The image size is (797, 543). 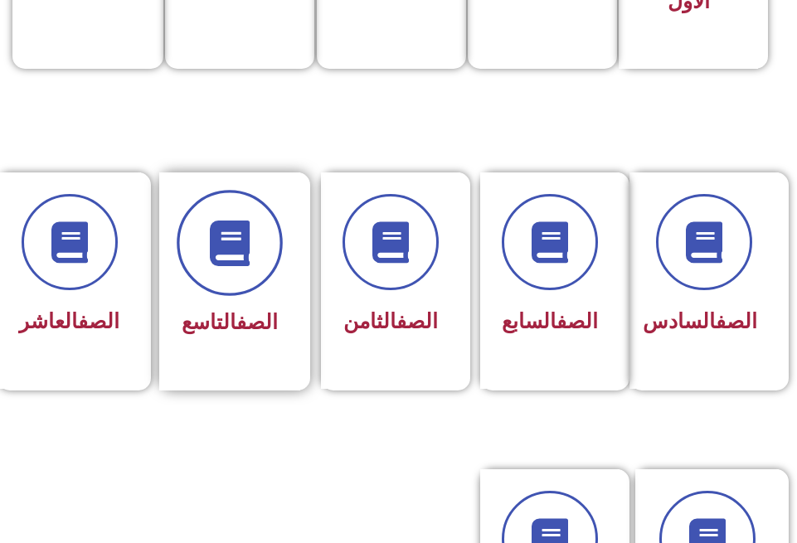 What do you see at coordinates (69, 321) in the screenshot?
I see `span: العاشر` at bounding box center [69, 321].